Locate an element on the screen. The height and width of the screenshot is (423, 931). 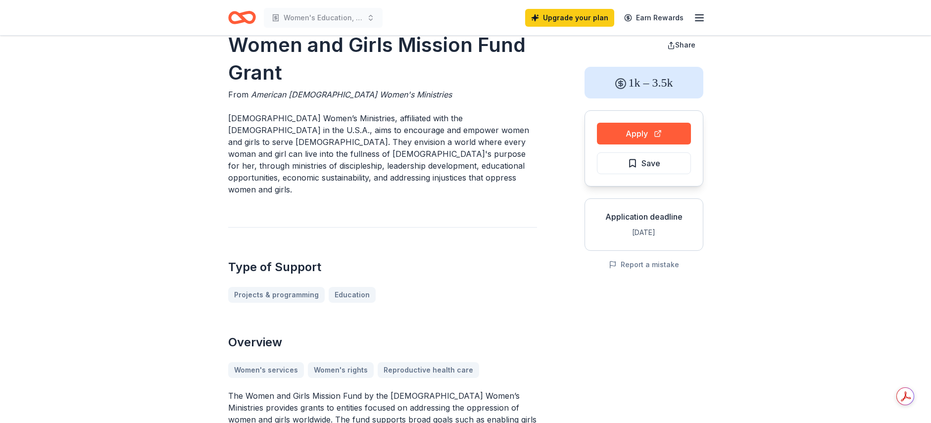
a: Home is located at coordinates (242, 17).